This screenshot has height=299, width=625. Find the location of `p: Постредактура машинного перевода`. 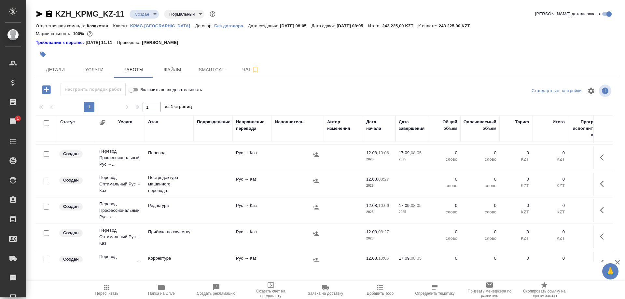

p: Постредактура машинного перевода is located at coordinates (169, 184).